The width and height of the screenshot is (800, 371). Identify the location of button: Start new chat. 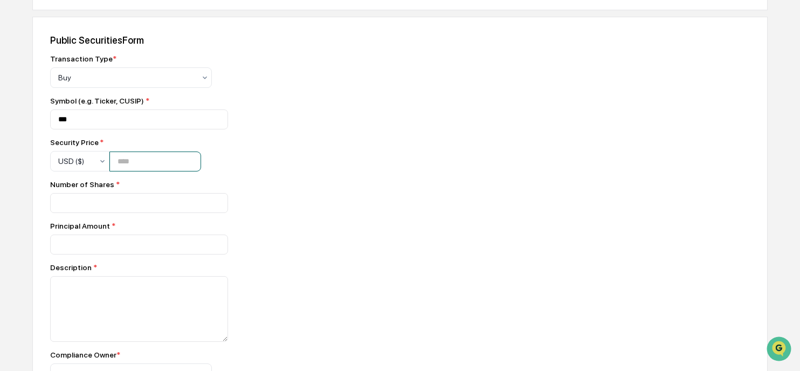
(190, 92).